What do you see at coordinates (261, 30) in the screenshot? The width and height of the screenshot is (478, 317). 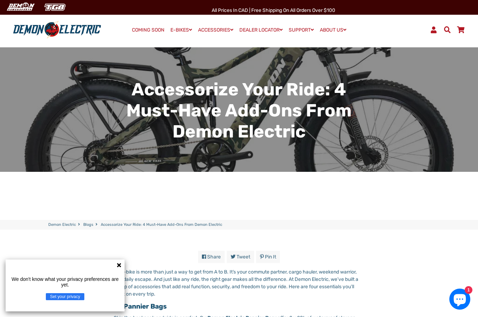 I see `a: DEALER LOCATOR` at bounding box center [261, 30].